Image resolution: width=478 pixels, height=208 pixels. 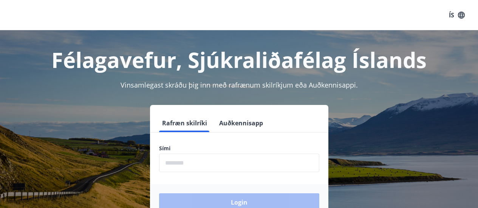 I want to click on button: ÍS, so click(x=457, y=15).